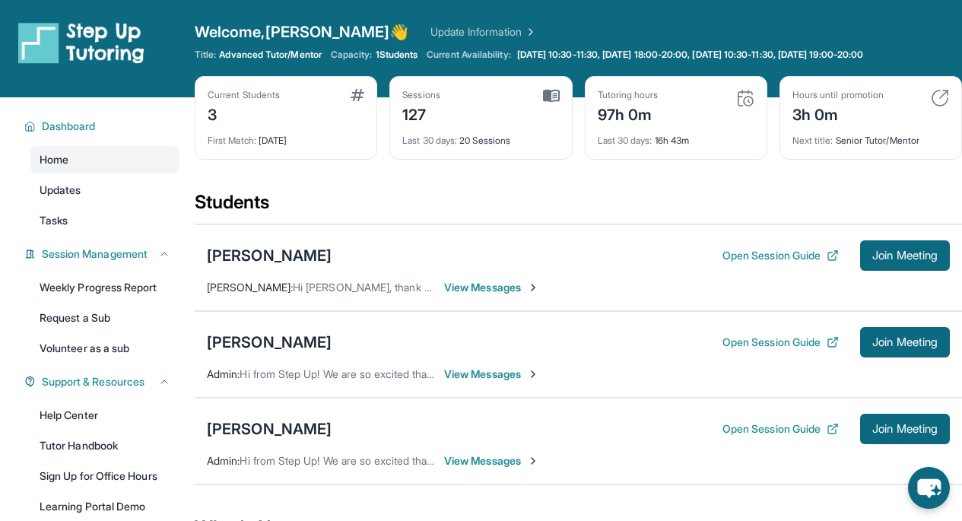 The width and height of the screenshot is (962, 521). I want to click on span: First Match :, so click(232, 140).